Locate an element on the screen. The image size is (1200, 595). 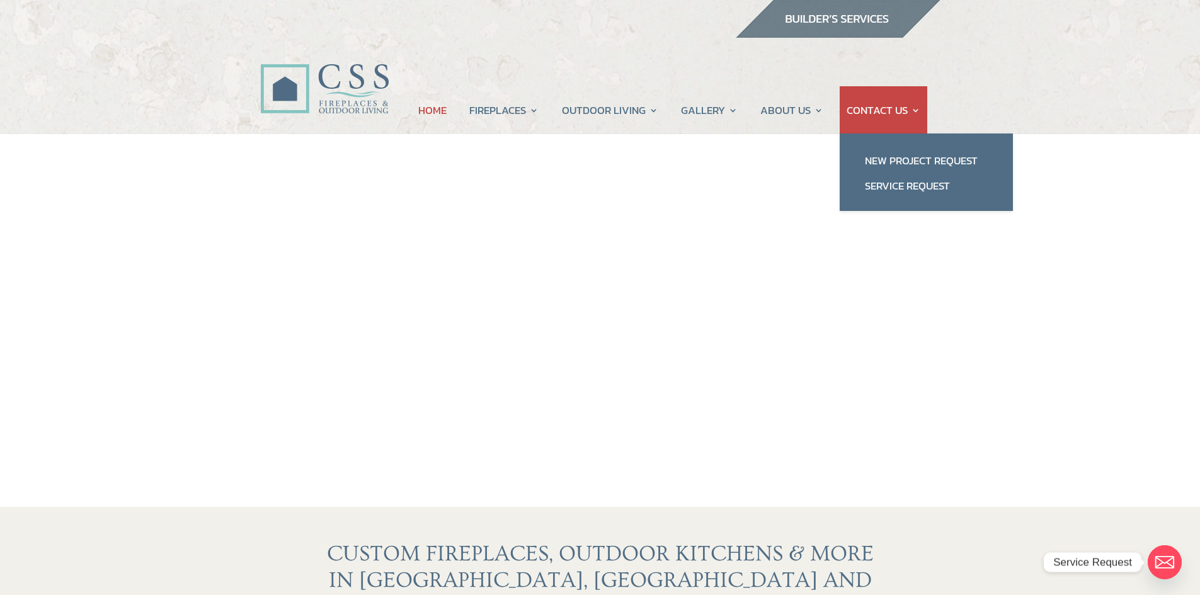
a: Service Request is located at coordinates (926, 186).